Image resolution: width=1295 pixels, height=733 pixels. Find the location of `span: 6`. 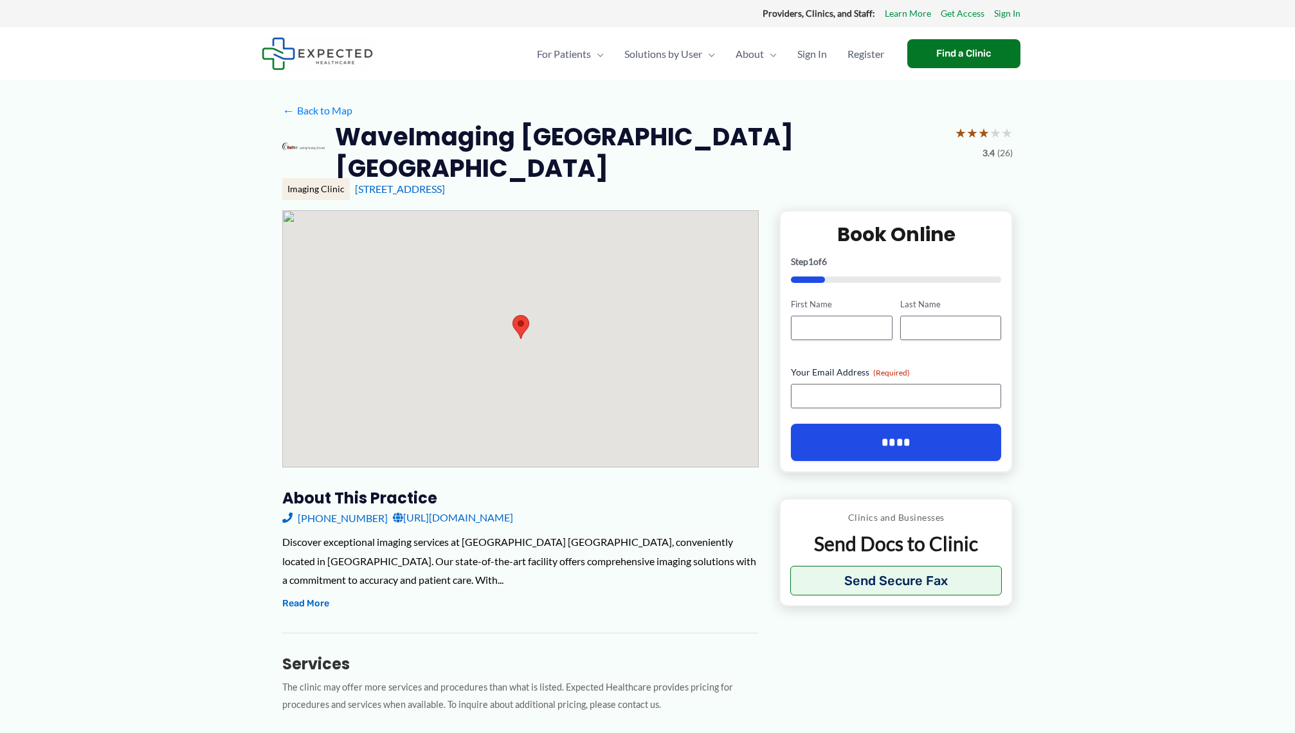

span: 6 is located at coordinates (824, 261).